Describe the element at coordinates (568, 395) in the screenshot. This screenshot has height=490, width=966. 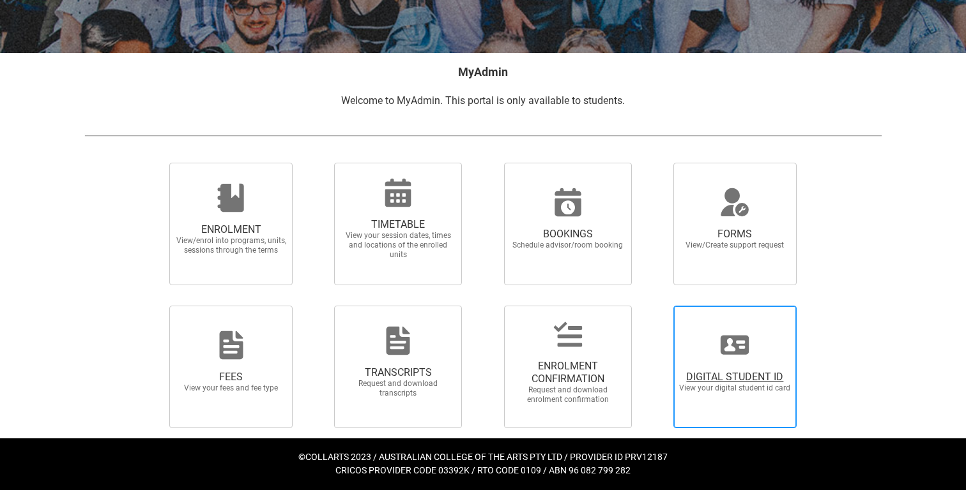
I see `span: Request and download enrolment confirmation` at that location.